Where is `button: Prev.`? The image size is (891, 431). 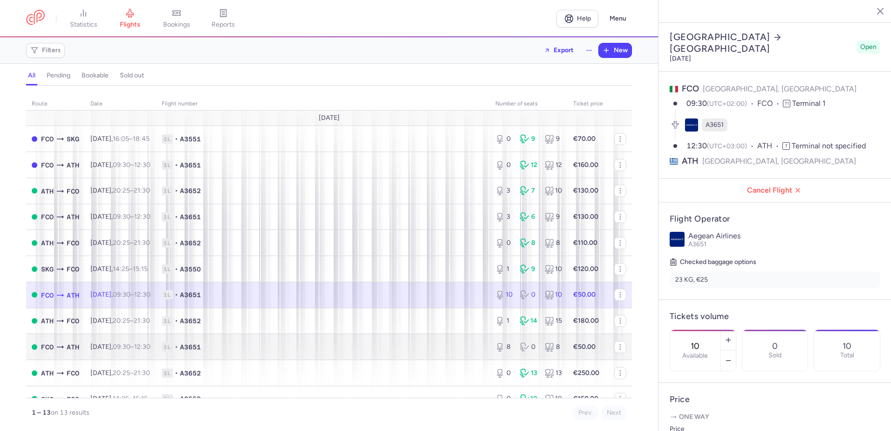
button: Prev. is located at coordinates (585, 412).